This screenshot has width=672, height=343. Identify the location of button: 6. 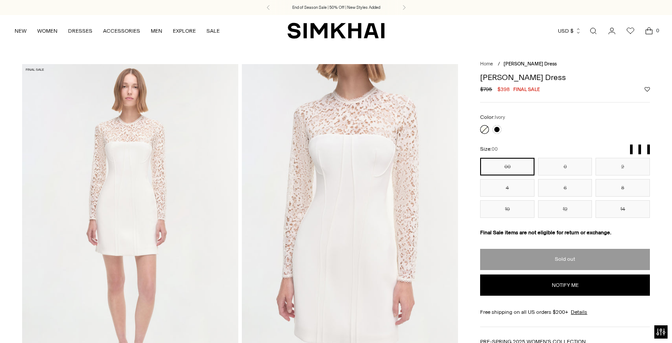
(565, 188).